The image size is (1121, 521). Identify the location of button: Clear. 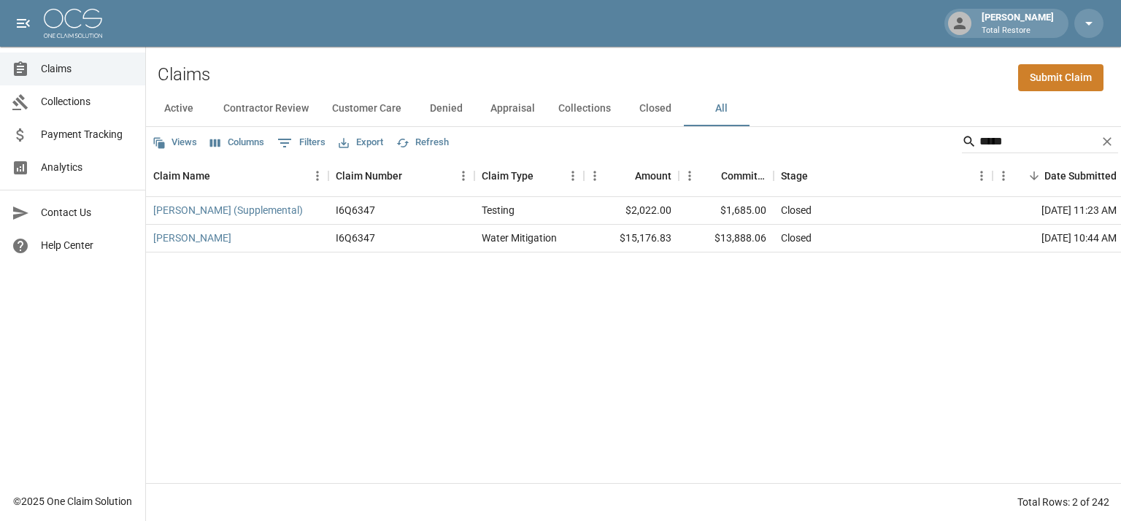
(1107, 142).